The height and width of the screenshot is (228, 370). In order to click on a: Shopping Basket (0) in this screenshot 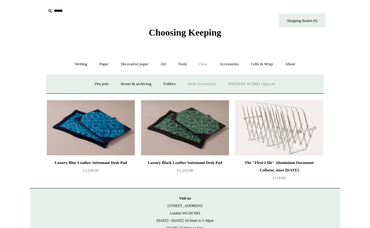, I will do `click(302, 20)`.